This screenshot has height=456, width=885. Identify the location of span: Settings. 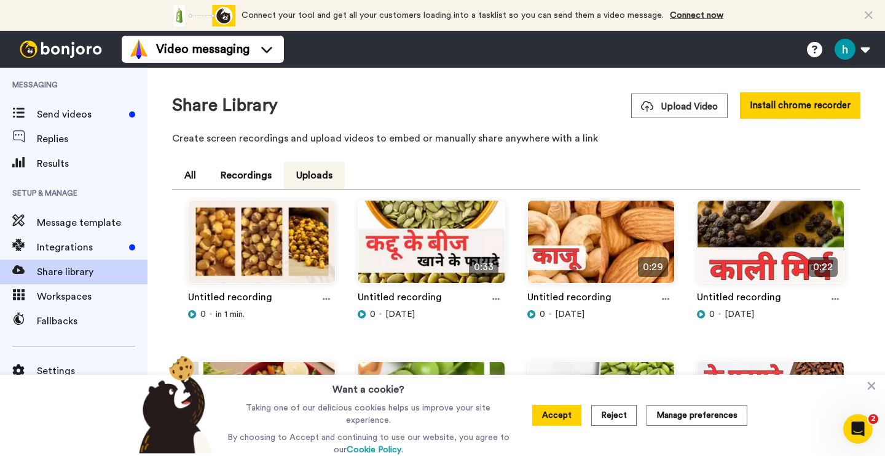
(92, 371).